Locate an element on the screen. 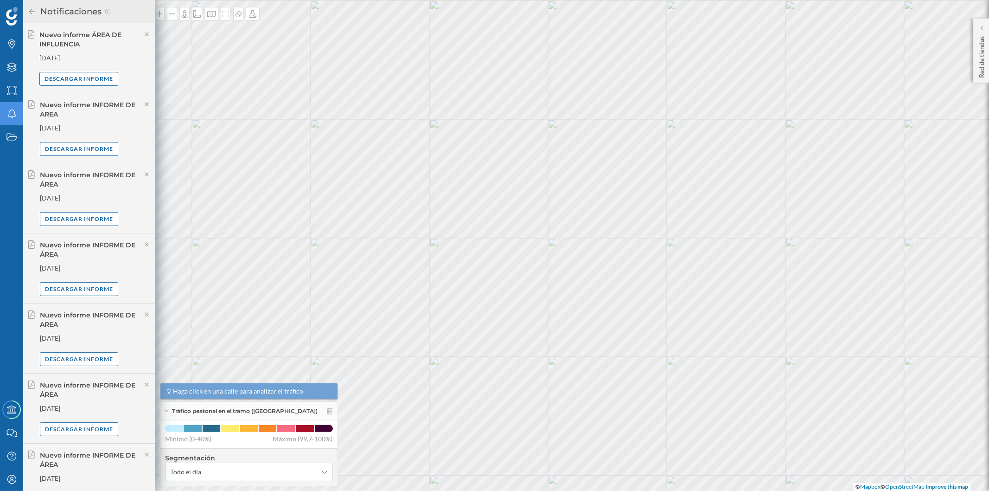 This screenshot has height=491, width=989. a: Mapbox is located at coordinates (870, 486).